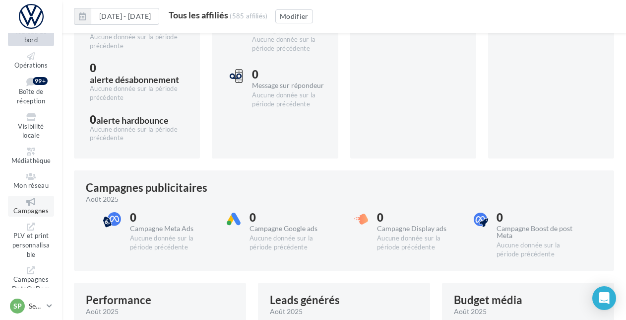 The width and height of the screenshot is (626, 320). Describe the element at coordinates (249, 16) in the screenshot. I see `div: (585 affiliés)` at that location.